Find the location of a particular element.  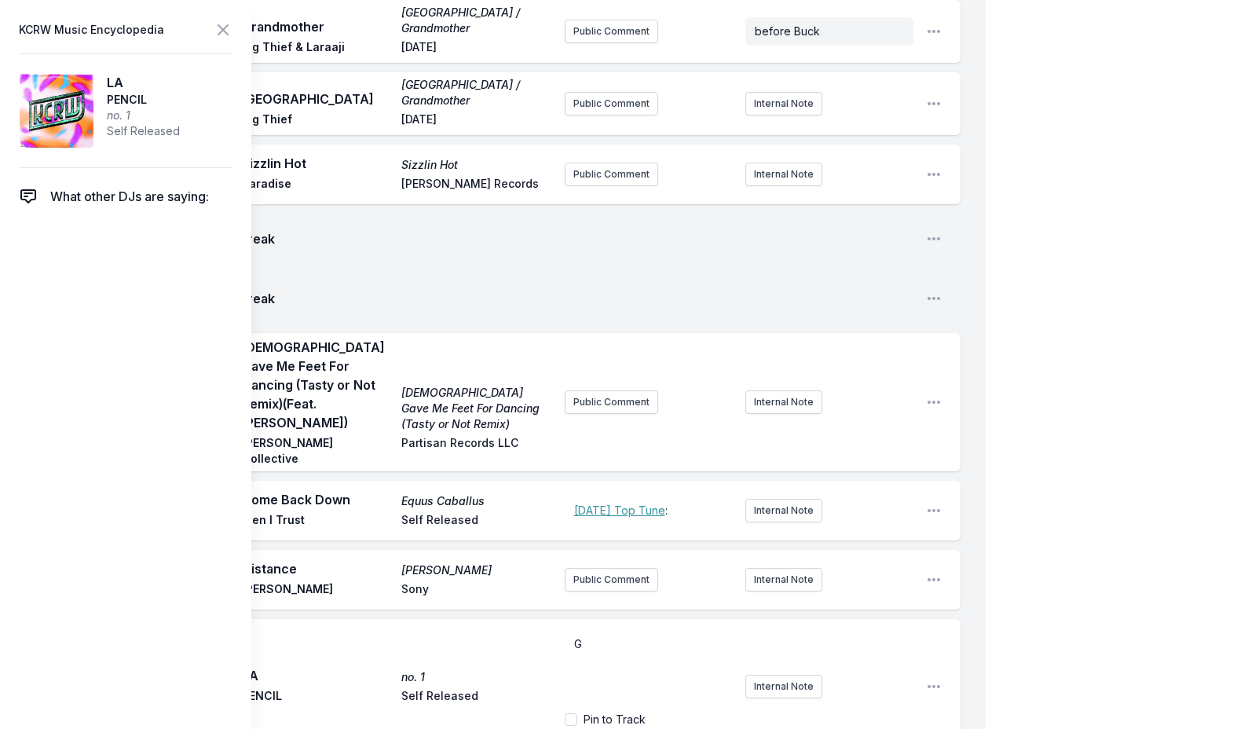

span: before Buck is located at coordinates (787, 31).